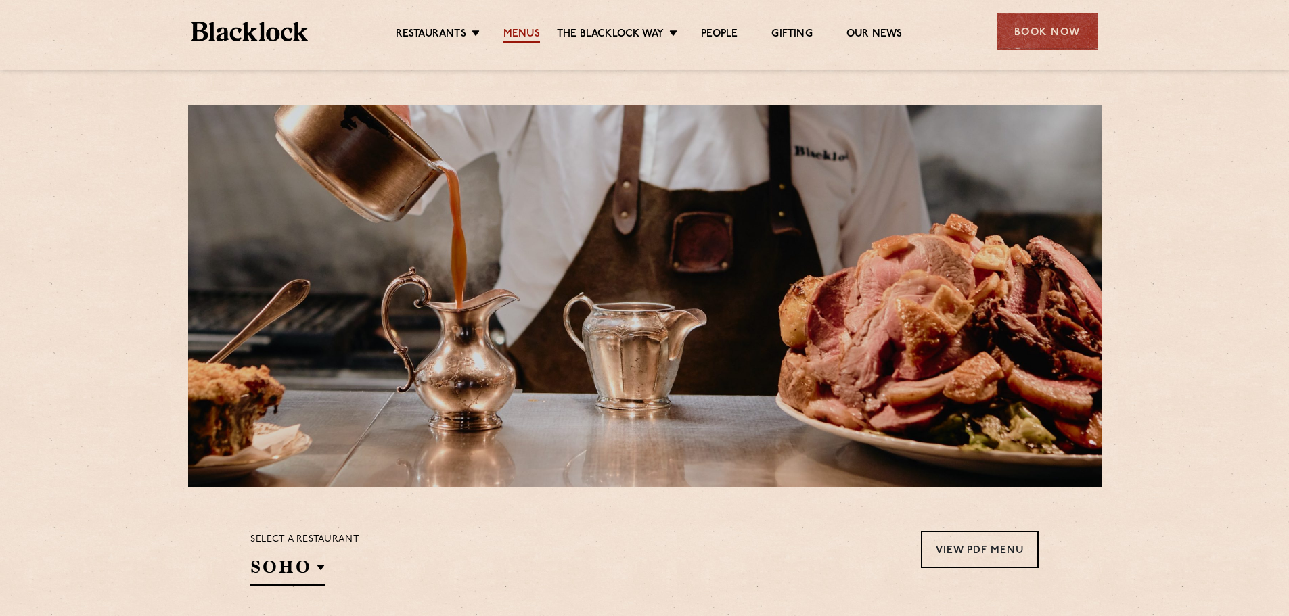  What do you see at coordinates (874, 35) in the screenshot?
I see `a: Our News` at bounding box center [874, 35].